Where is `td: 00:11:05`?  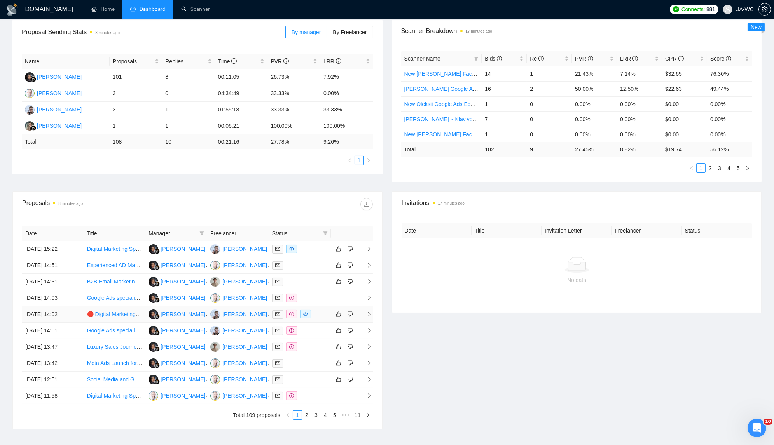 td: 00:11:05 is located at coordinates (241, 77).